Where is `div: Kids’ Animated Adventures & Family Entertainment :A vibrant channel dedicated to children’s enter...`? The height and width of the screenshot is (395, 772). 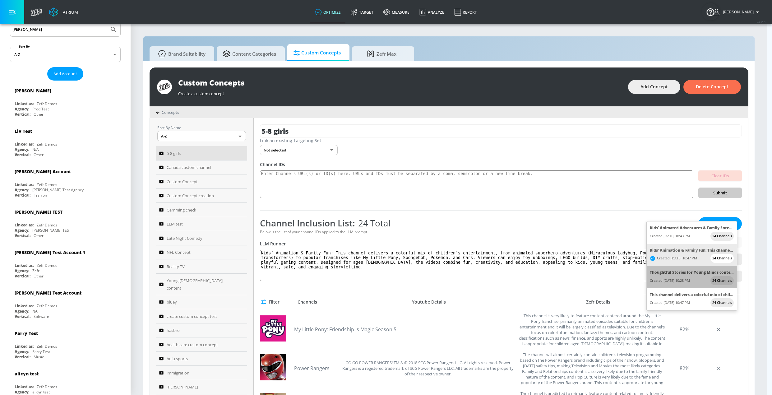 div: Kids’ Animated Adventures & Family Entertainment :A vibrant channel dedicated to children’s enter... is located at coordinates (692, 228).